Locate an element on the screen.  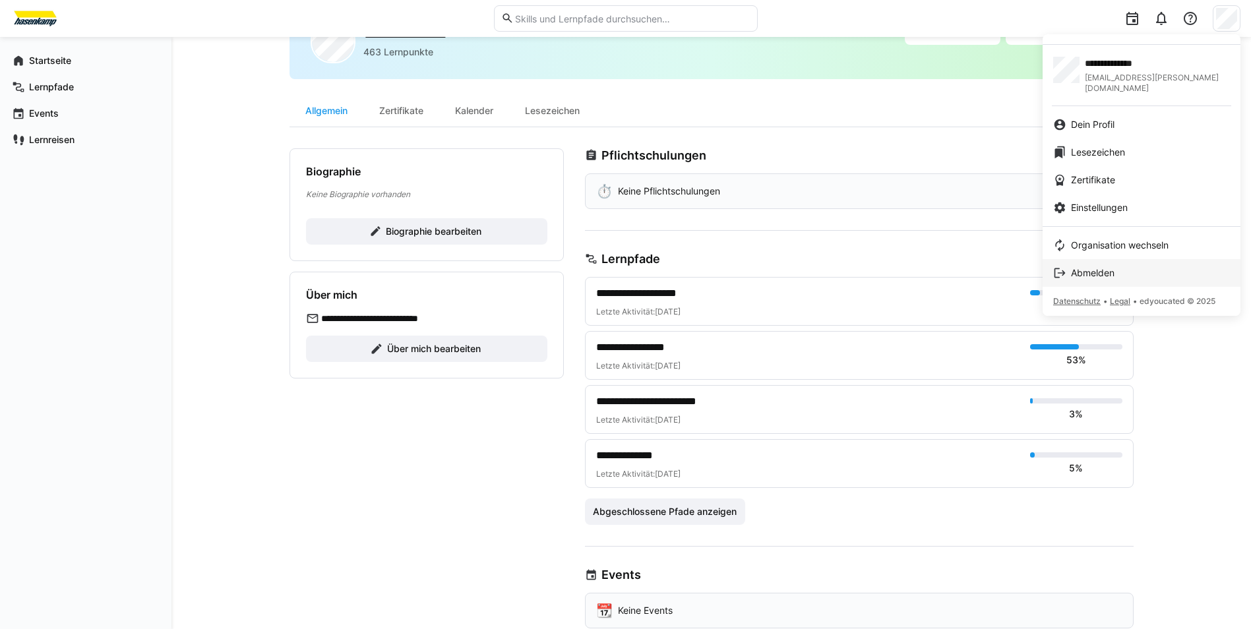
span: Zertifikate is located at coordinates (1093, 180).